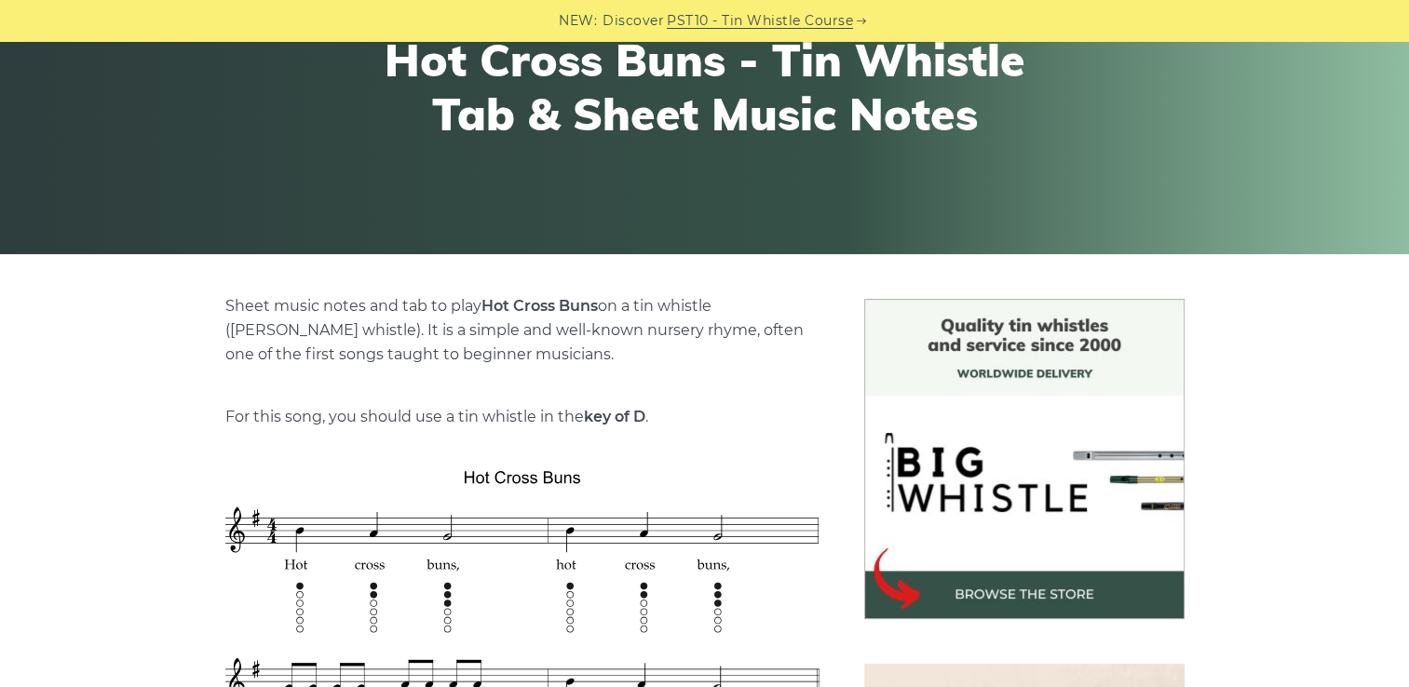 This screenshot has width=1409, height=687. I want to click on h1: Hot Cross Buns - Tin Whistle Tab & Sheet Music Notes, so click(705, 87).